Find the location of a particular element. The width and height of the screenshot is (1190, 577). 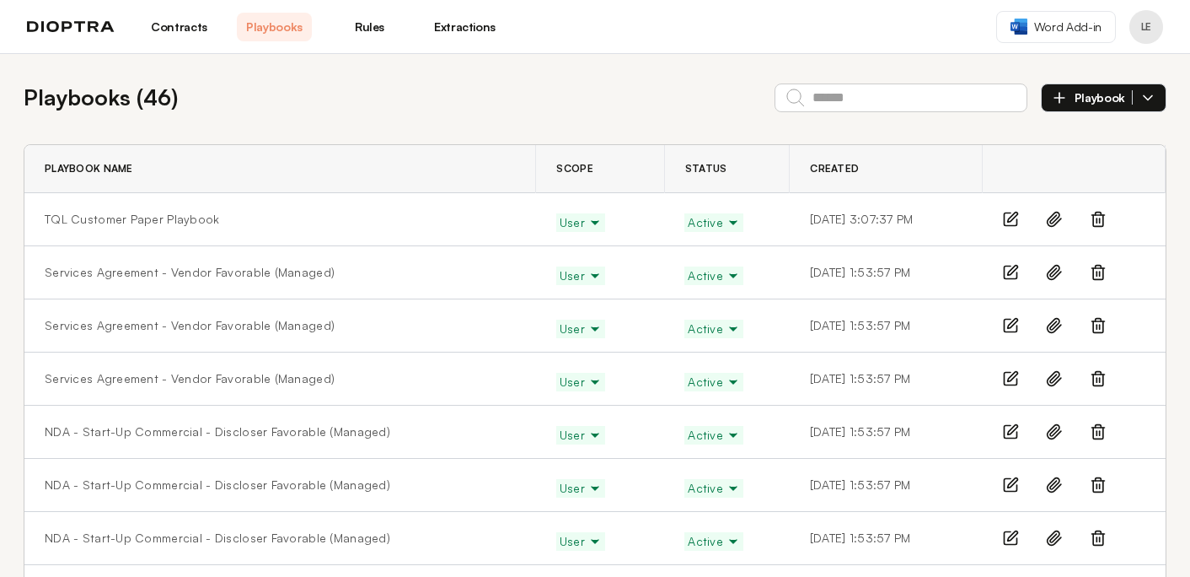

span: Status is located at coordinates (707, 169).